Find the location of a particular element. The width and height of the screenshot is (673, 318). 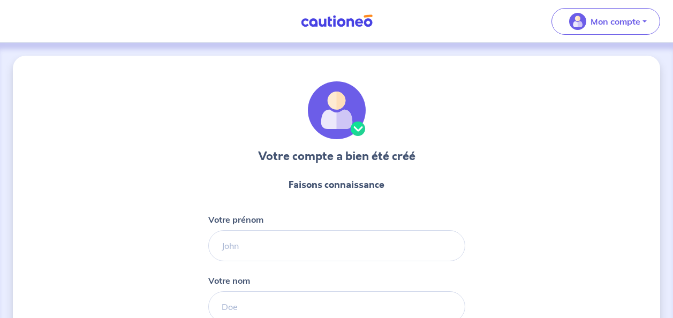

input: John is located at coordinates (337, 246).